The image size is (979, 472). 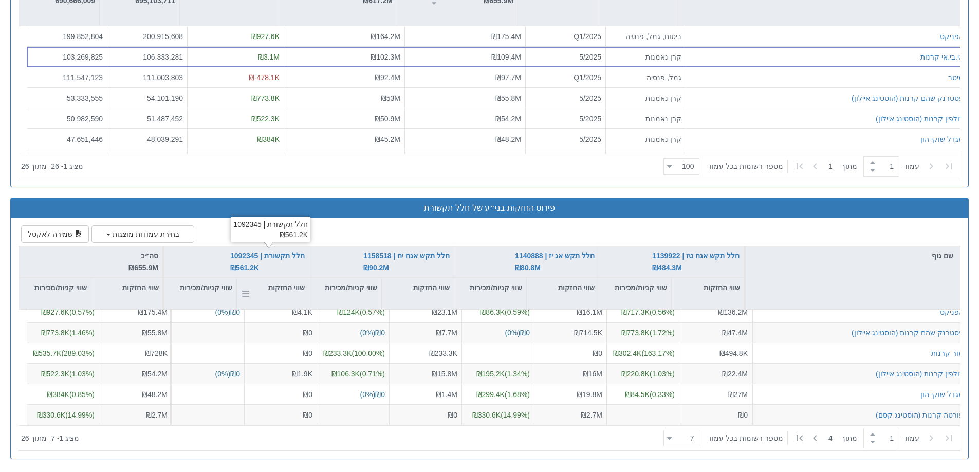 What do you see at coordinates (264, 77) in the screenshot?
I see `span: ₪-478.1K` at bounding box center [264, 77].